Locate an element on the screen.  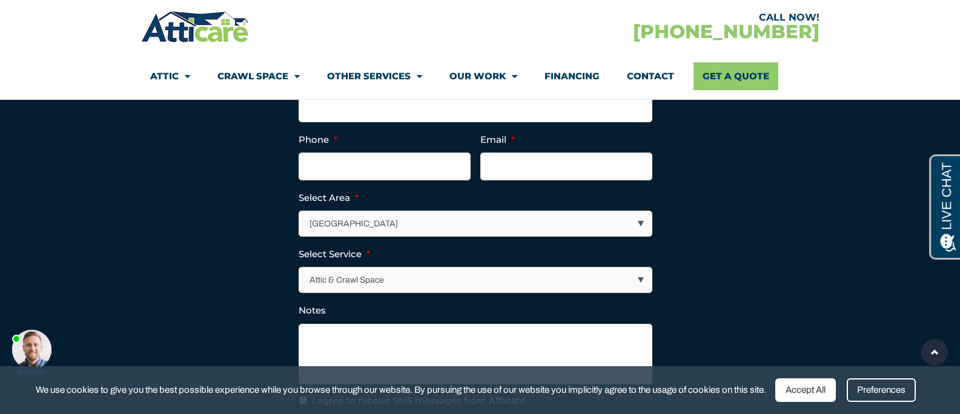
div: Need help? Chat with us now! is located at coordinates (25, 32).